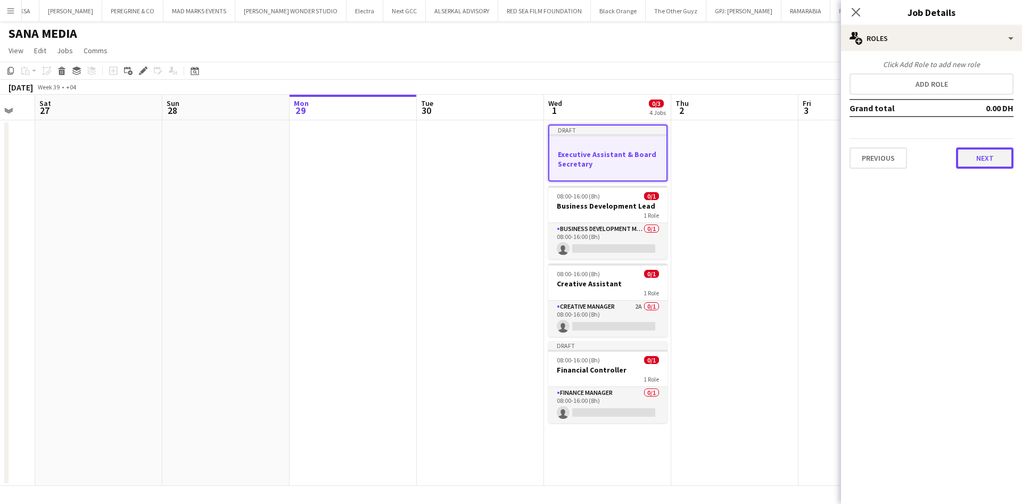 The image size is (1022, 504). I want to click on app-job-card: DraftExecutive Assistant & Board Secretary, so click(608, 153).